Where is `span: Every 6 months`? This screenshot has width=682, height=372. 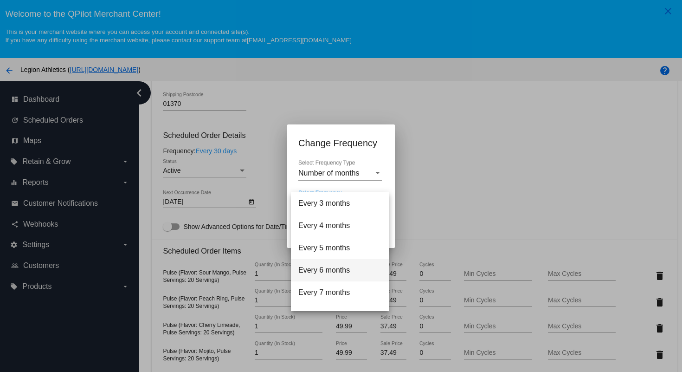 span: Every 6 months is located at coordinates (340, 270).